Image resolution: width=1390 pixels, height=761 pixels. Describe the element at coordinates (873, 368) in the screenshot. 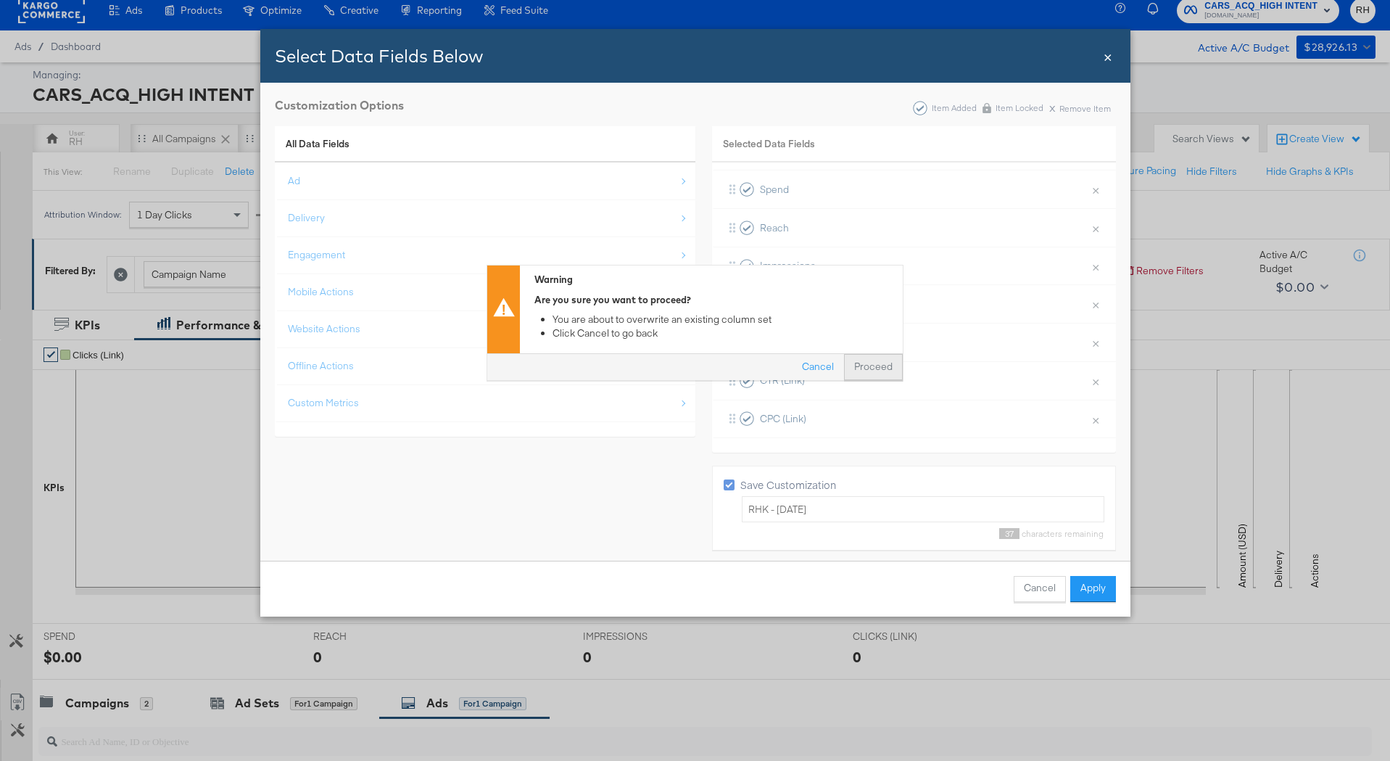

I see `button: Proceed` at that location.